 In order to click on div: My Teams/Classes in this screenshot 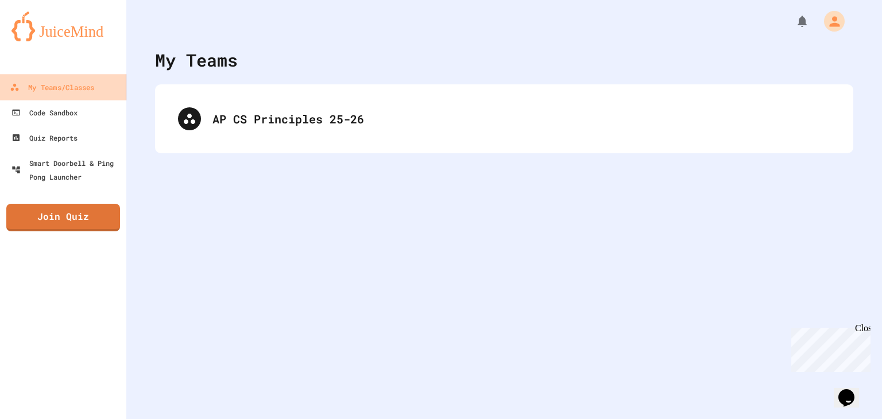, I will do `click(52, 87)`.